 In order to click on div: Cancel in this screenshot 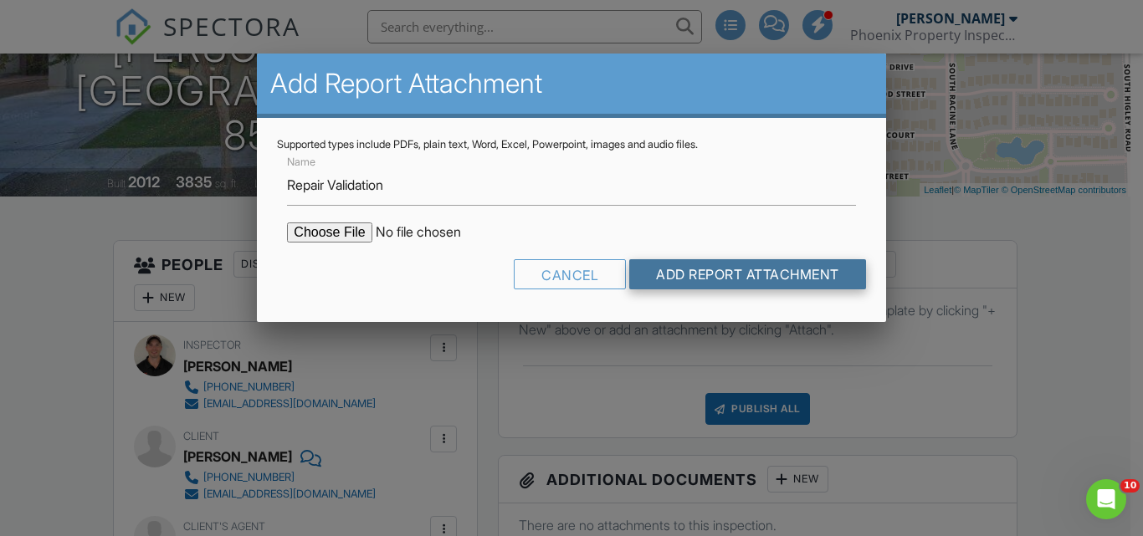, I will do `click(570, 274)`.